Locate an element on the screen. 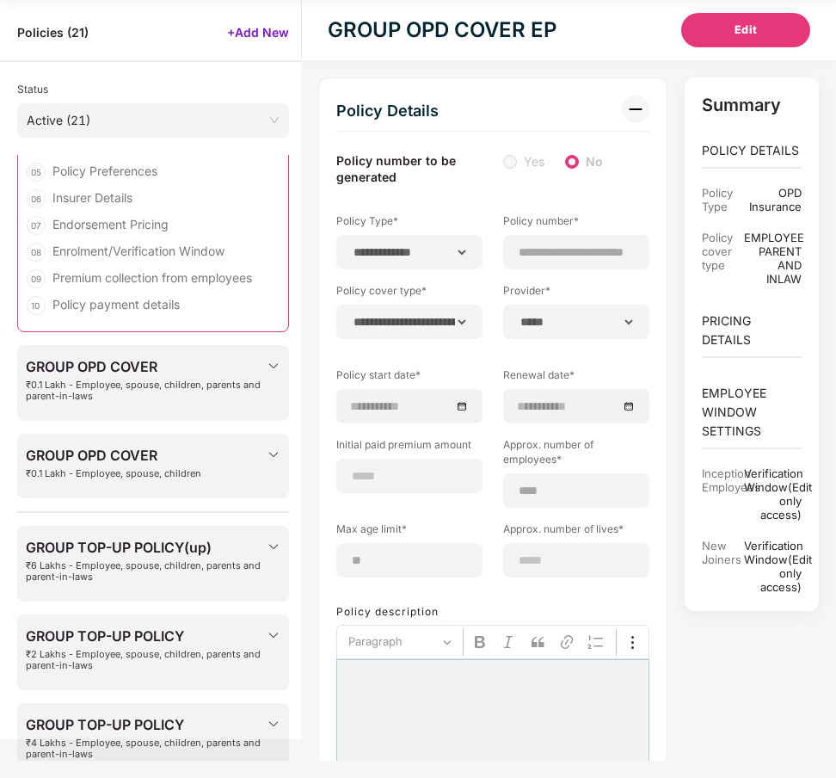  div: EMPLOYEE PARENT AND INLAW is located at coordinates (773, 258).